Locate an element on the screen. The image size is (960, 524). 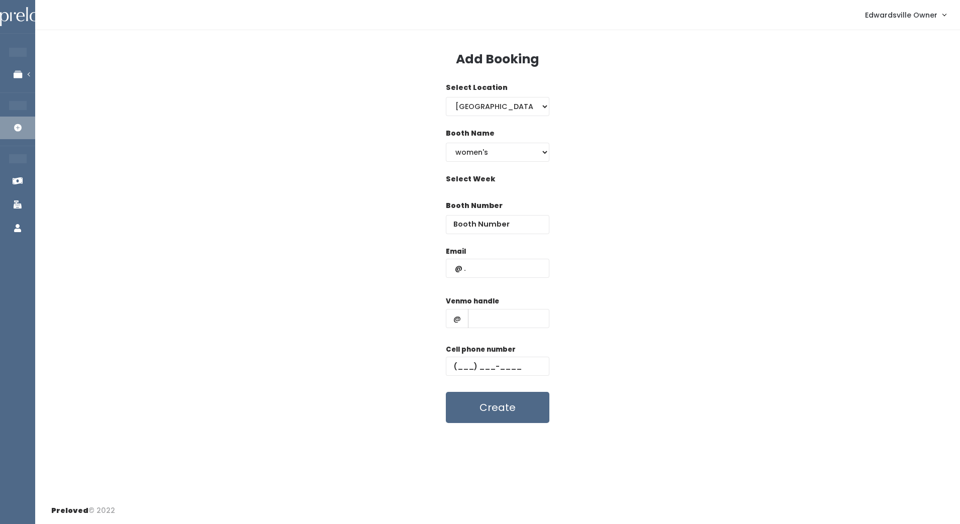
div: © 2022 is located at coordinates (83, 507).